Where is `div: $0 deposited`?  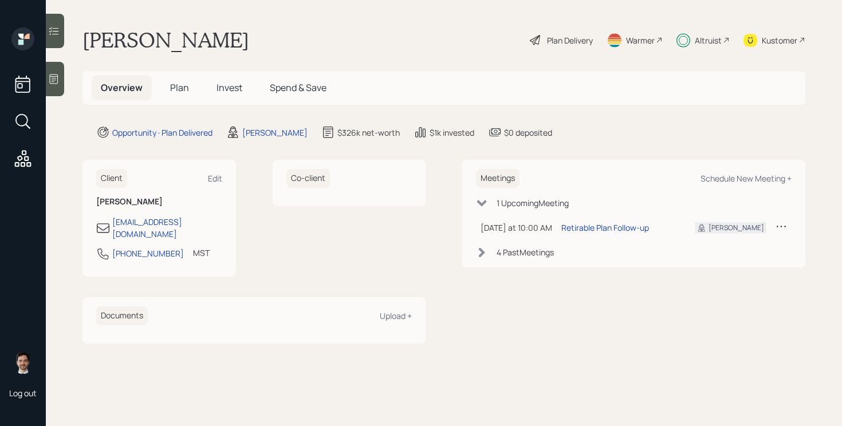 div: $0 deposited is located at coordinates (528, 132).